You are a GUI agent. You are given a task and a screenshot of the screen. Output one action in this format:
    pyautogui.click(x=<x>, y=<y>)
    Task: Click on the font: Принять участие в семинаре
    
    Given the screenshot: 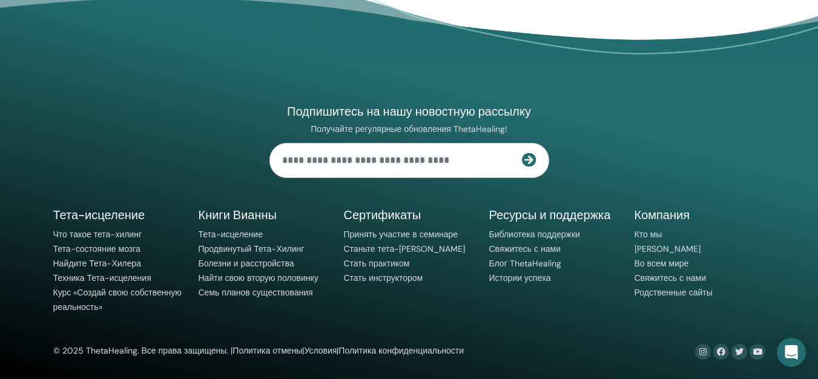 What is the action you would take?
    pyautogui.click(x=401, y=234)
    